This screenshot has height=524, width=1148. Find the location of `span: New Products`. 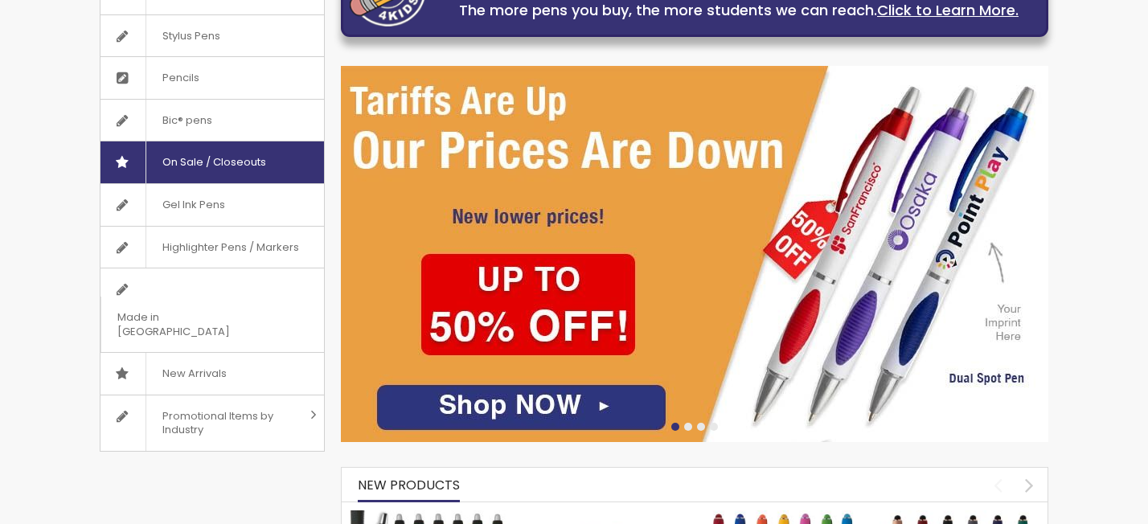

span: New Products is located at coordinates (408, 485).